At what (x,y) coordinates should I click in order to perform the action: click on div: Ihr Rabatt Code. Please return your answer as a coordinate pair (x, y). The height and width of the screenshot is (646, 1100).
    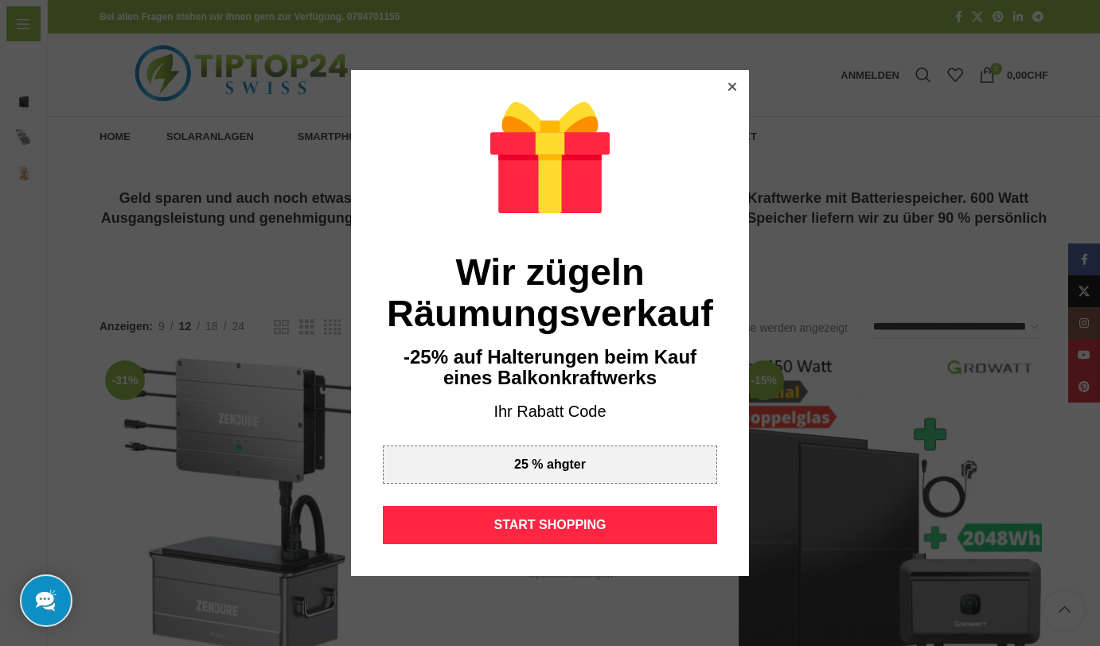
    Looking at the image, I should click on (550, 412).